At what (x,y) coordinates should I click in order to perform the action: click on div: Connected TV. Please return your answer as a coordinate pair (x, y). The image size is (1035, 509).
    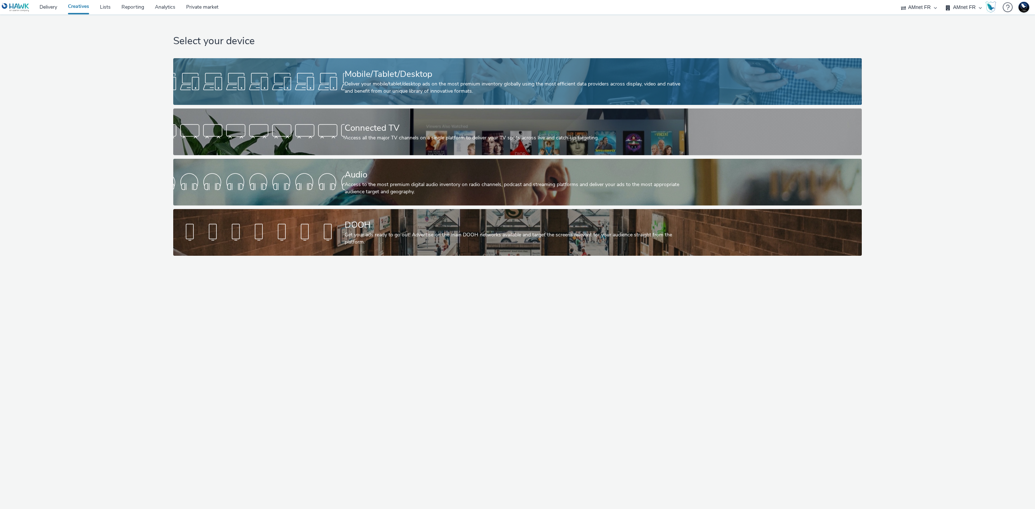
    Looking at the image, I should click on (516, 128).